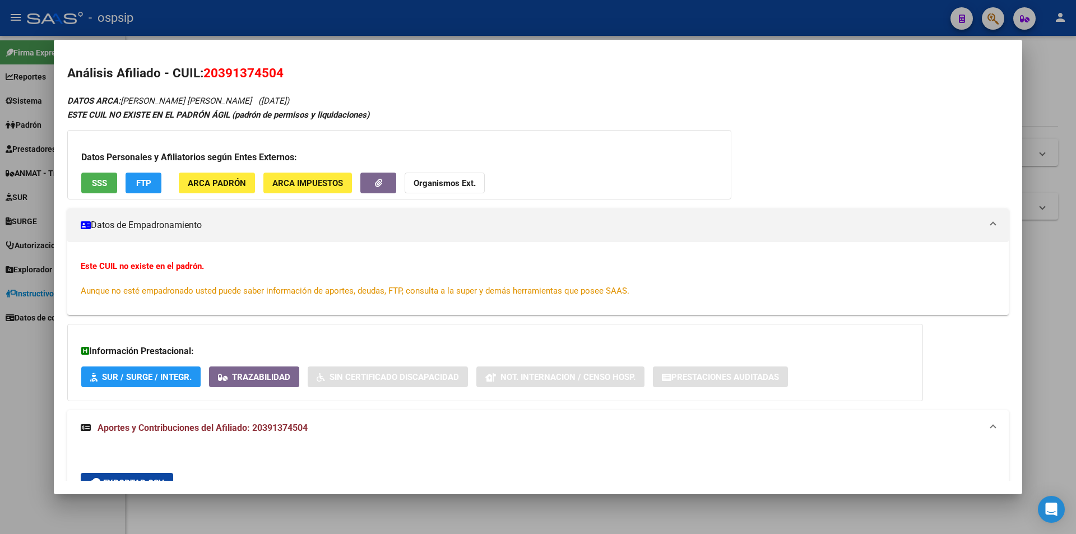 The image size is (1076, 534). Describe the element at coordinates (217, 183) in the screenshot. I see `button: ARCA Padrón` at that location.